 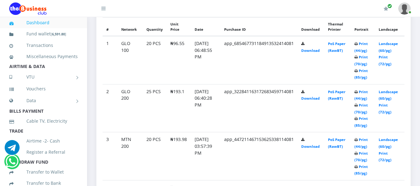 What do you see at coordinates (259, 60) in the screenshot?
I see `td: app_685467731184913532414081` at bounding box center [259, 60].